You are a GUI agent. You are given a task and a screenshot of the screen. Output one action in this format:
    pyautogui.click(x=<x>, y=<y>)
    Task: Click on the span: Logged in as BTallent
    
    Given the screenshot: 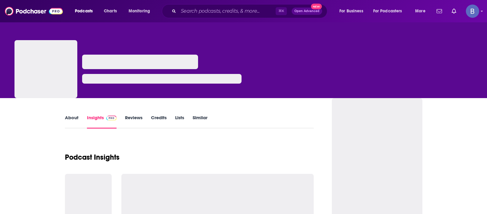 What is the action you would take?
    pyautogui.click(x=472, y=11)
    